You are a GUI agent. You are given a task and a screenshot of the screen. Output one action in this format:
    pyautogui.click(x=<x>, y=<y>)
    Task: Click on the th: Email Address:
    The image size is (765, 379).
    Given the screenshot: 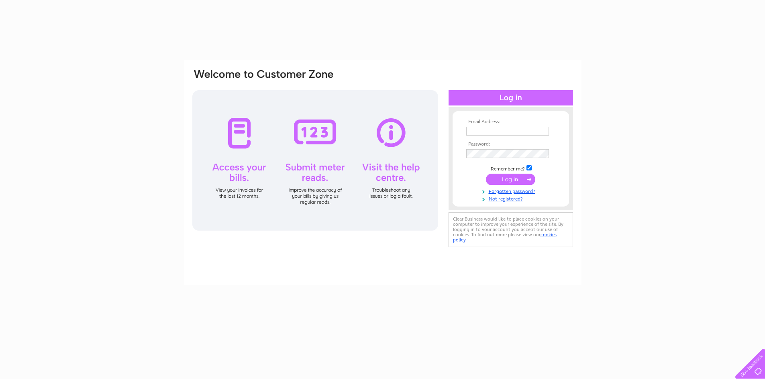 What is the action you would take?
    pyautogui.click(x=511, y=122)
    